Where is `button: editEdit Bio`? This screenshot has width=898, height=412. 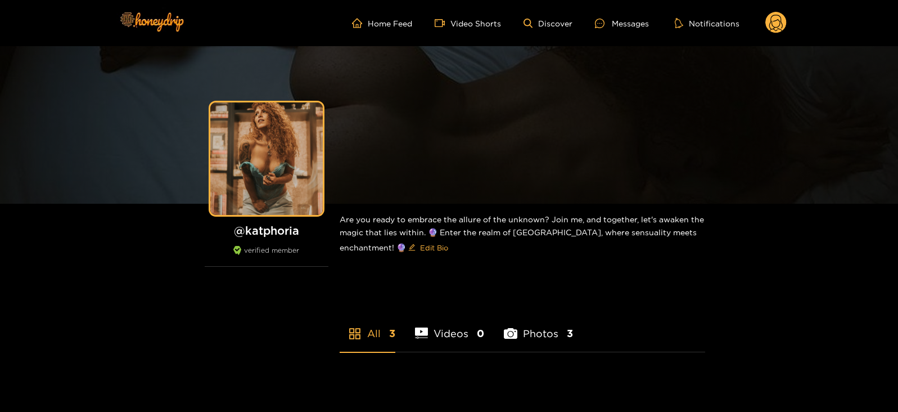 button: editEdit Bio is located at coordinates (428, 247).